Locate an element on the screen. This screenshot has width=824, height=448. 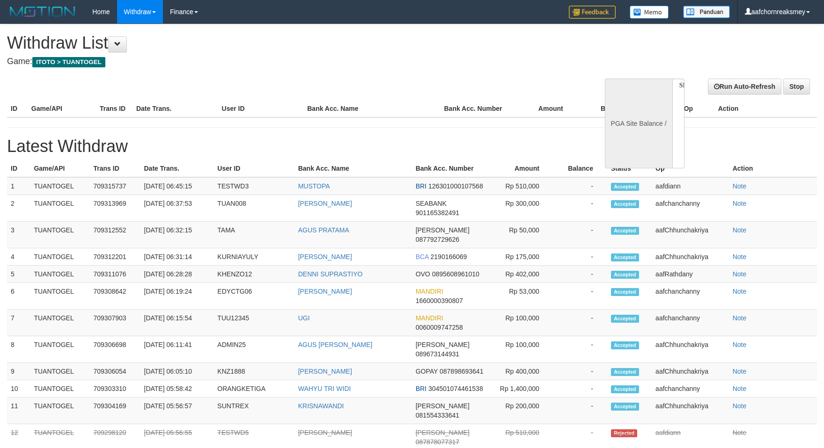
td: EDYCTG06 is located at coordinates (254, 296).